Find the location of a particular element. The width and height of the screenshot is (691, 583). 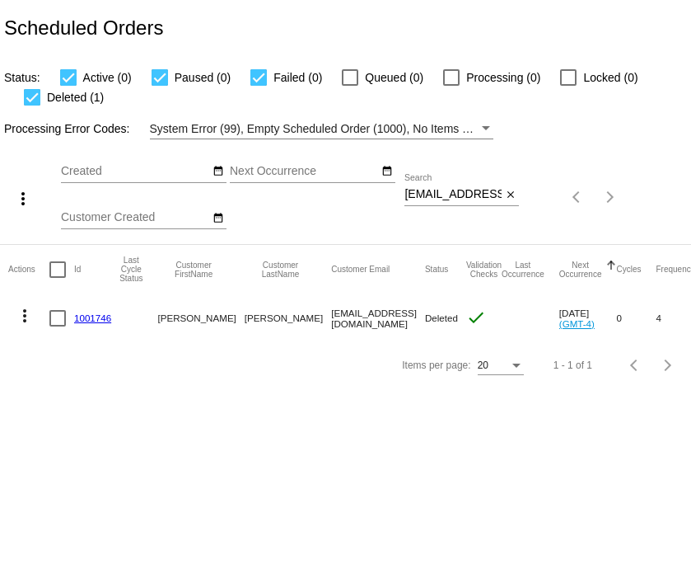

button: Change sorting for NextOccurrenceUtc is located at coordinates (581, 269).